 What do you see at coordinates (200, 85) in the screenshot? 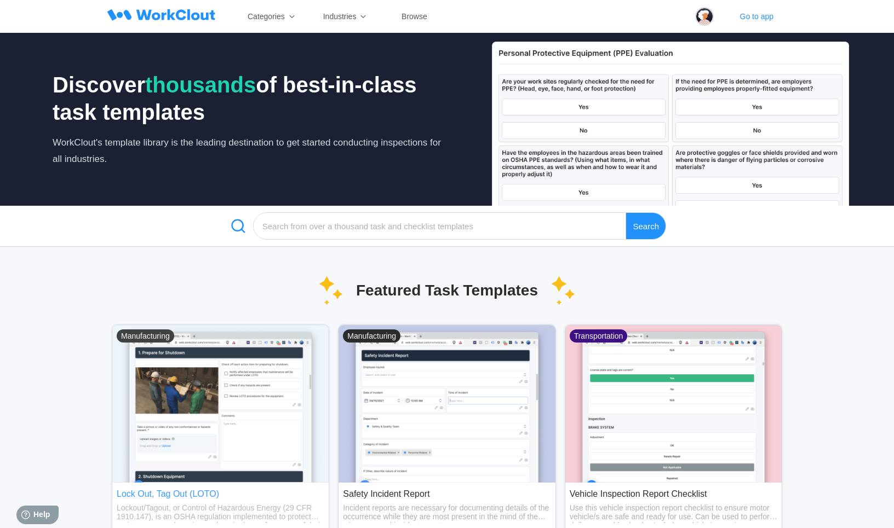
I see `span: thousands` at bounding box center [200, 85].